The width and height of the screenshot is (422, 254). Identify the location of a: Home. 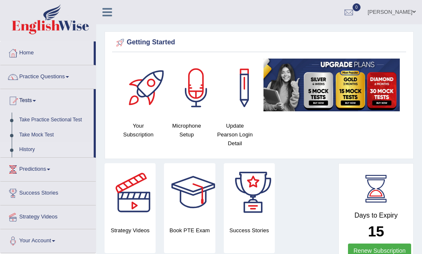
(47, 52).